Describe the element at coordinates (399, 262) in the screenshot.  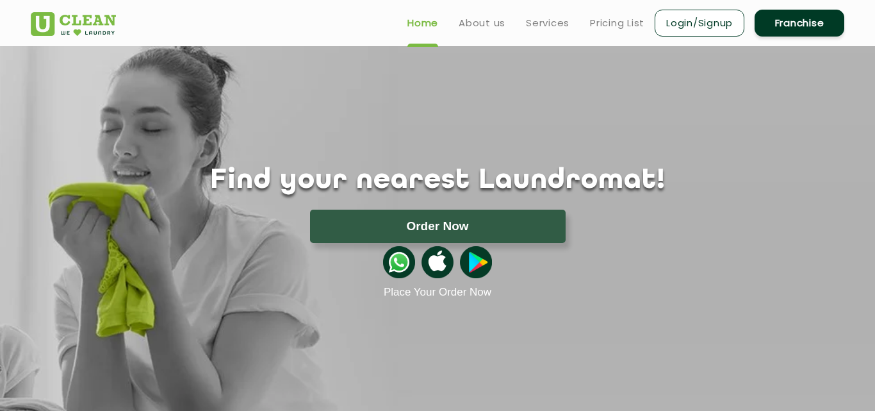
I see `img: whatsappicon.png` at that location.